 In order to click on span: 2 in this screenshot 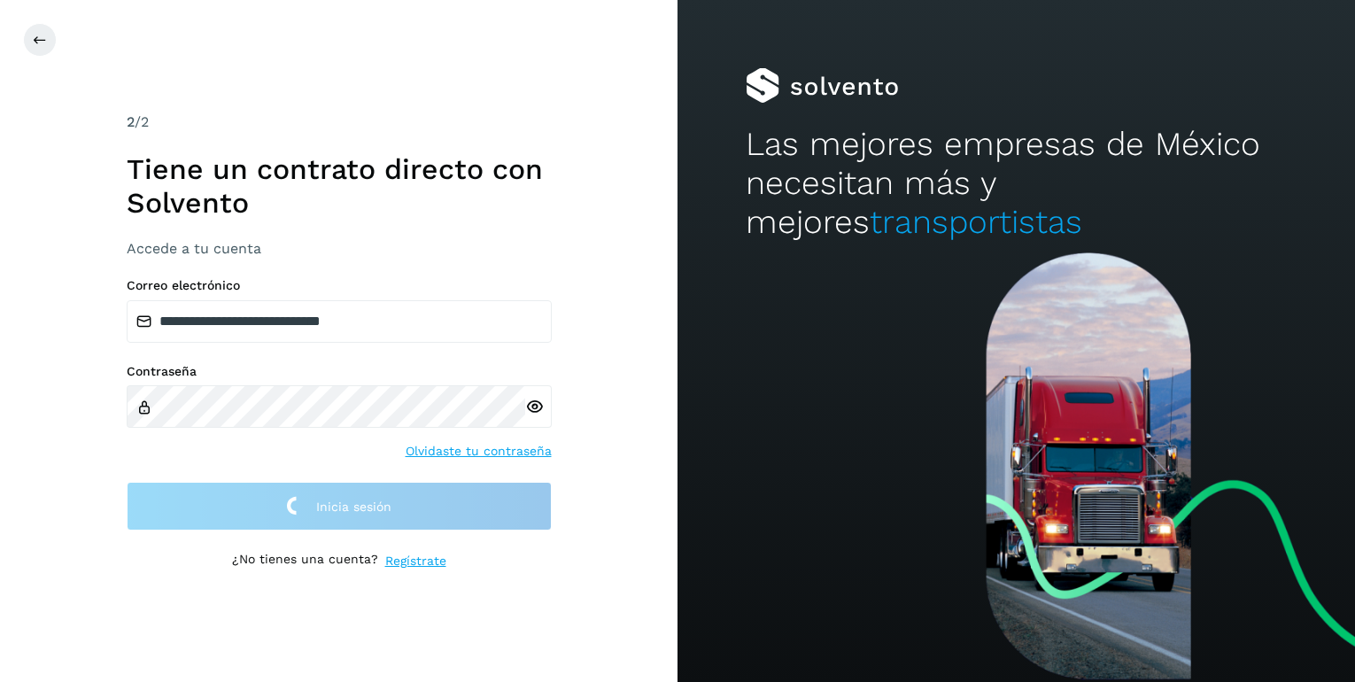, I will do `click(130, 121)`.